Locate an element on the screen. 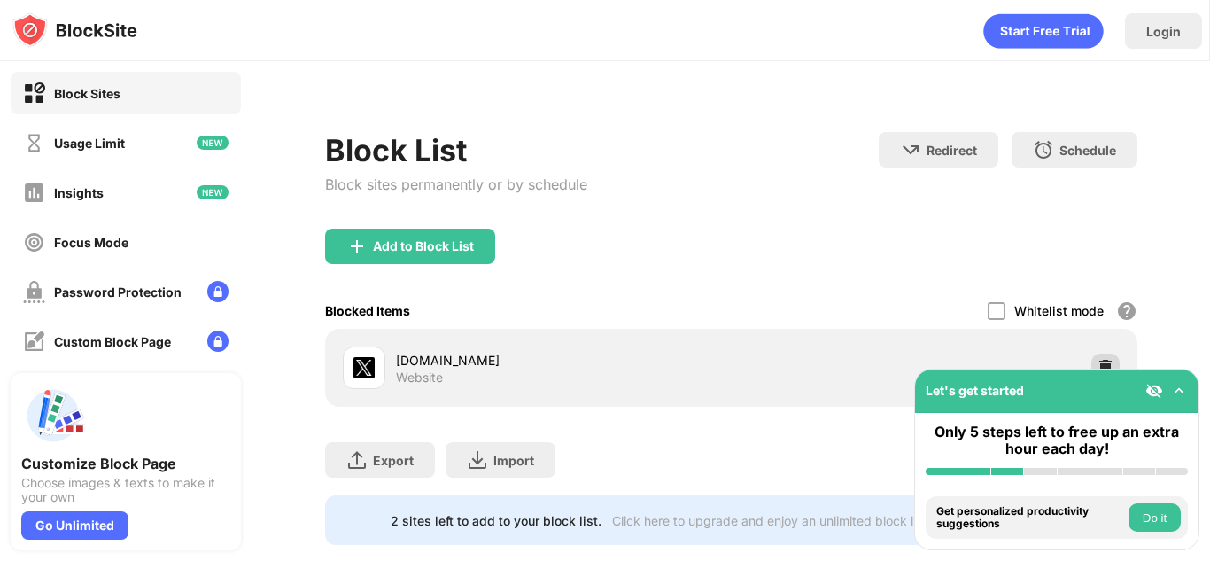 This screenshot has height=561, width=1210. div: animation is located at coordinates (1043, 31).